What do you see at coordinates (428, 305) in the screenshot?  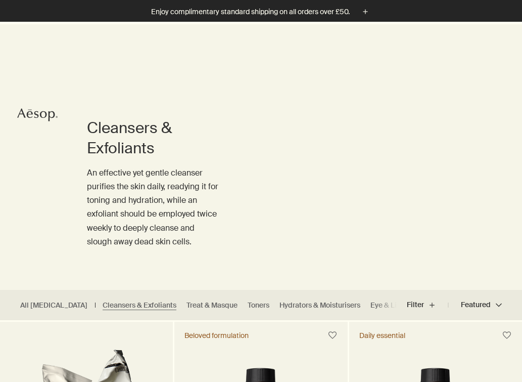 I see `button: Filter` at bounding box center [428, 305].